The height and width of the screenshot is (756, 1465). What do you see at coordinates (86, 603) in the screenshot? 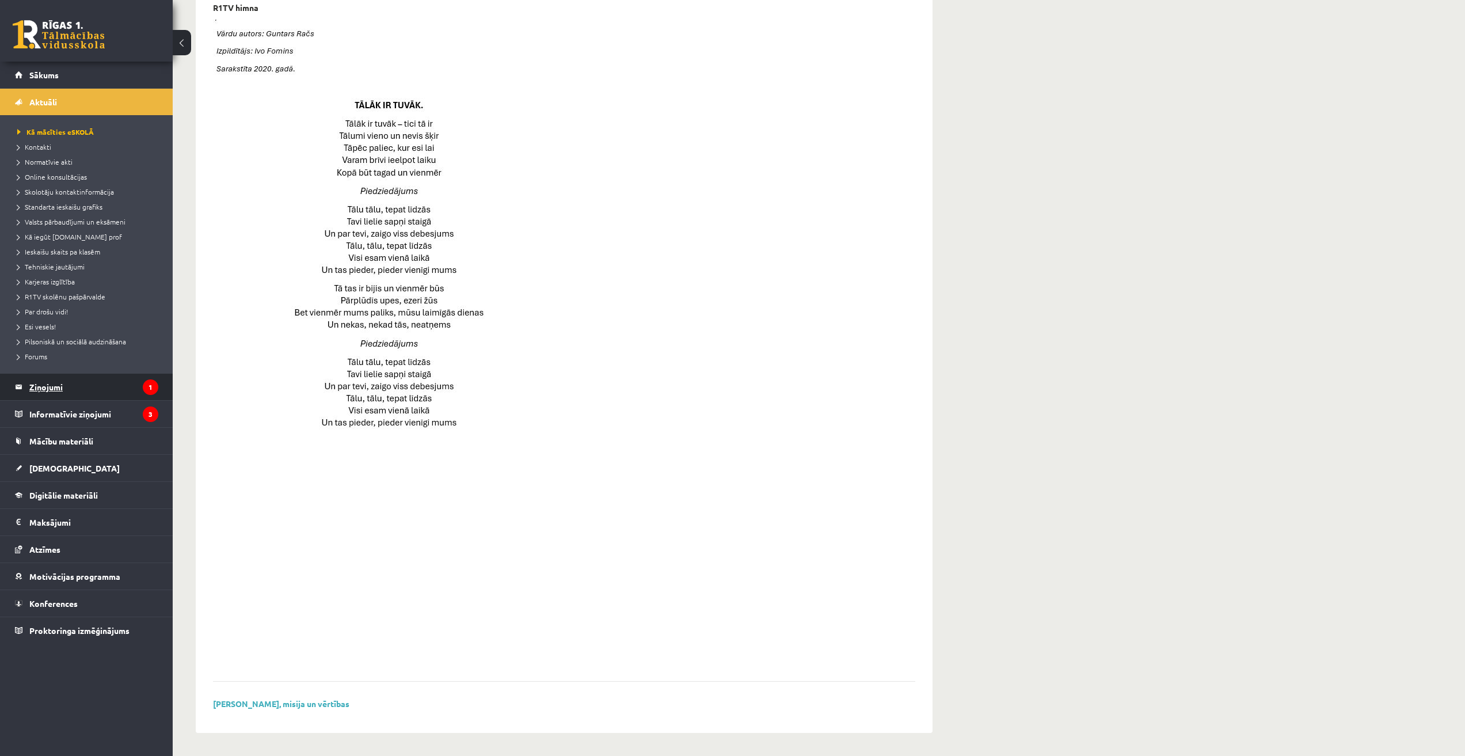
I see `a: Konferences` at bounding box center [86, 603].